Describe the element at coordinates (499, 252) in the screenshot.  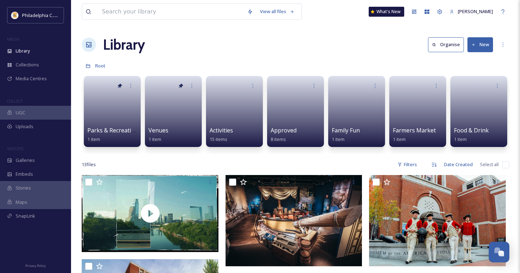
I see `button: Open Chat` at that location.